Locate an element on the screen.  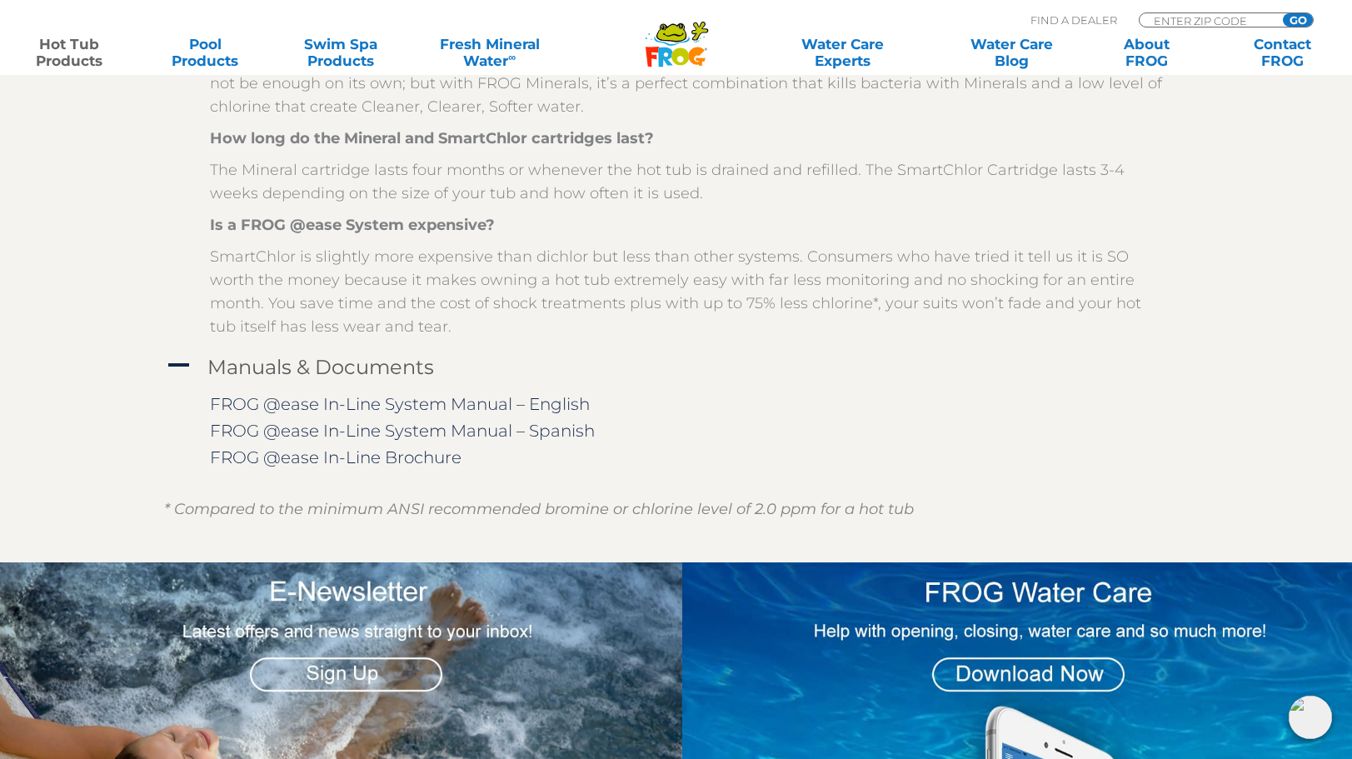
strong: Is a FROG @ease System expensive? is located at coordinates (352, 225).